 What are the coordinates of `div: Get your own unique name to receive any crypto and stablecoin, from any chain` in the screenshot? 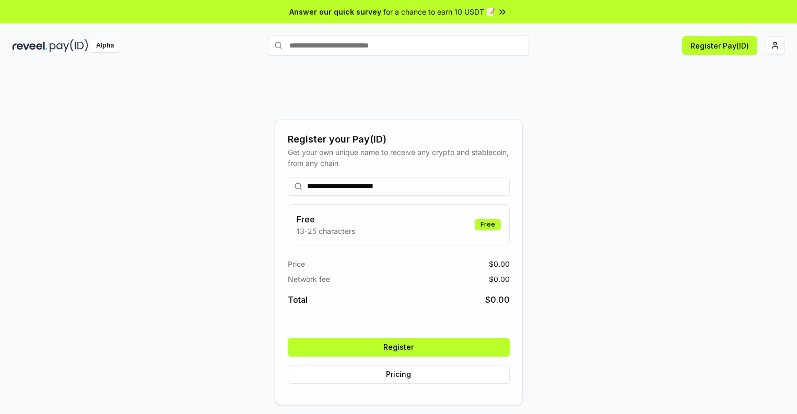 It's located at (399, 158).